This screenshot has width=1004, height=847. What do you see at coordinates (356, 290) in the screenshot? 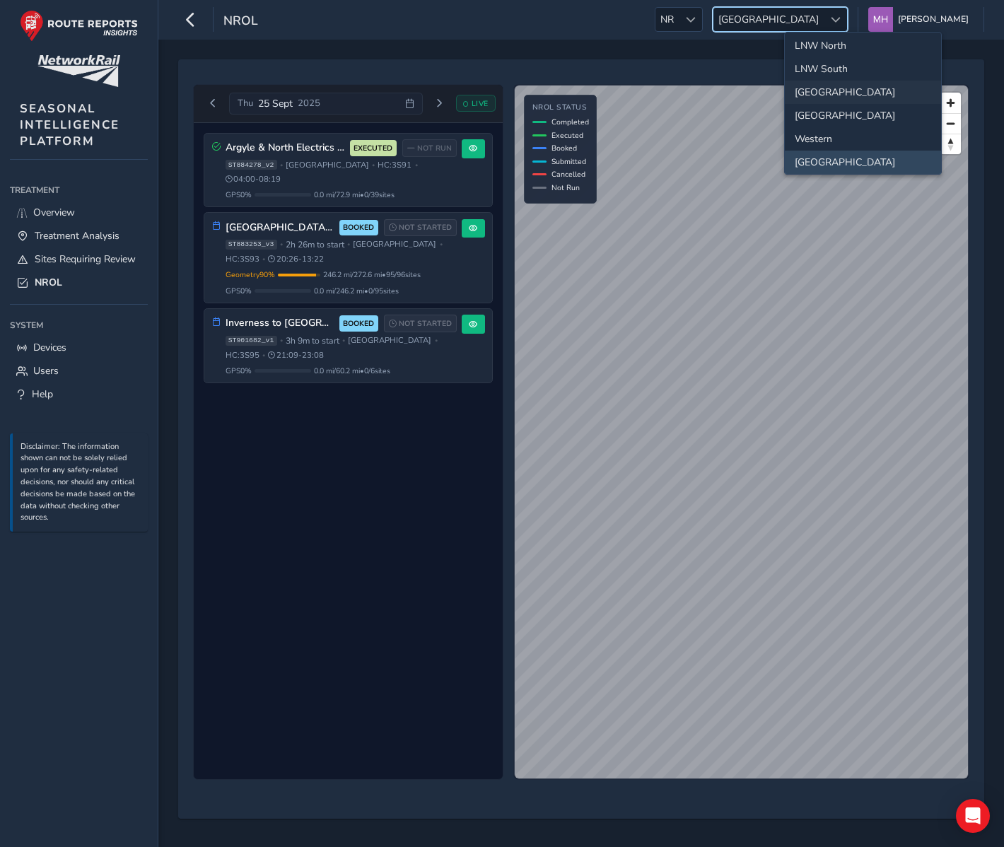
I see `span: 0.0 mi / 246.2 mi • 0 / 95 sites` at bounding box center [356, 290].